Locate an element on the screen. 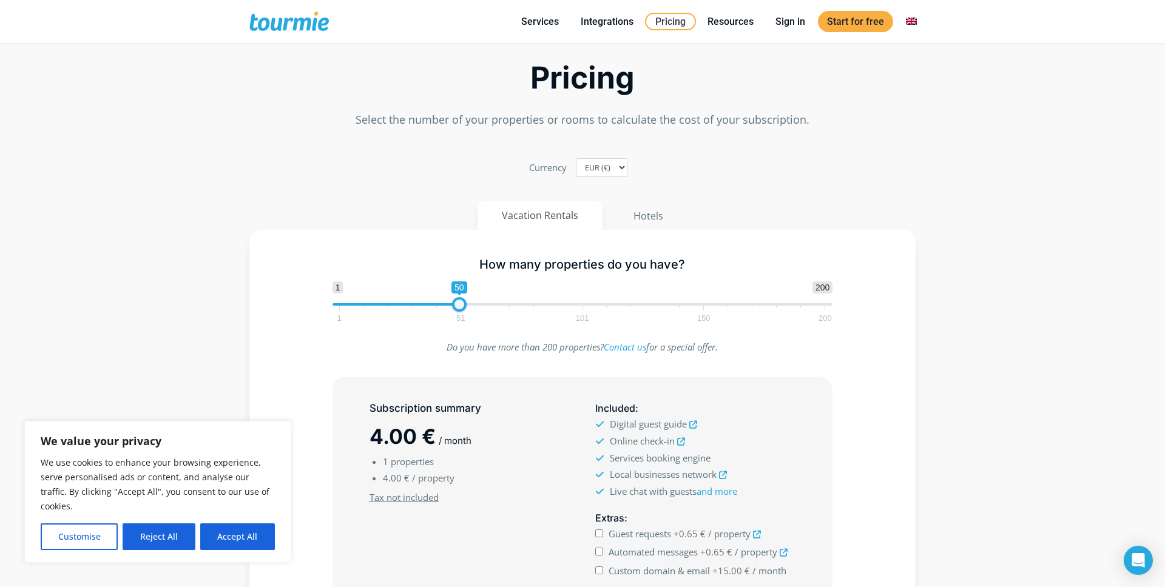 Image resolution: width=1165 pixels, height=587 pixels. span: Online check-in is located at coordinates (642, 441).